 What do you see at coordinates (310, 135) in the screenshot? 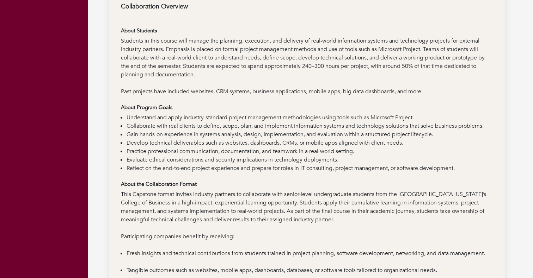
I see `li: Gain hands-on experience in systems analysis, design, implementation, and evaluation within a str...` at bounding box center [310, 135].